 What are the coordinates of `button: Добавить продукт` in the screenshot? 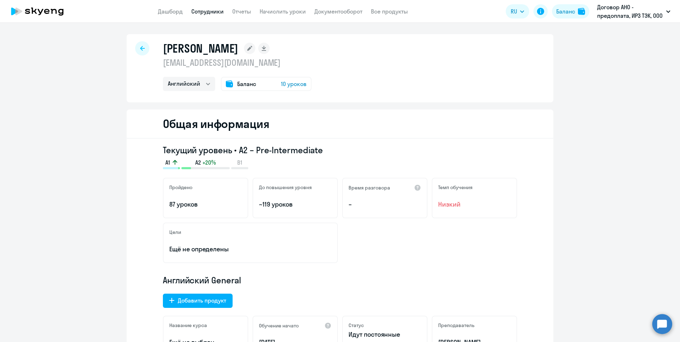 It's located at (198, 301).